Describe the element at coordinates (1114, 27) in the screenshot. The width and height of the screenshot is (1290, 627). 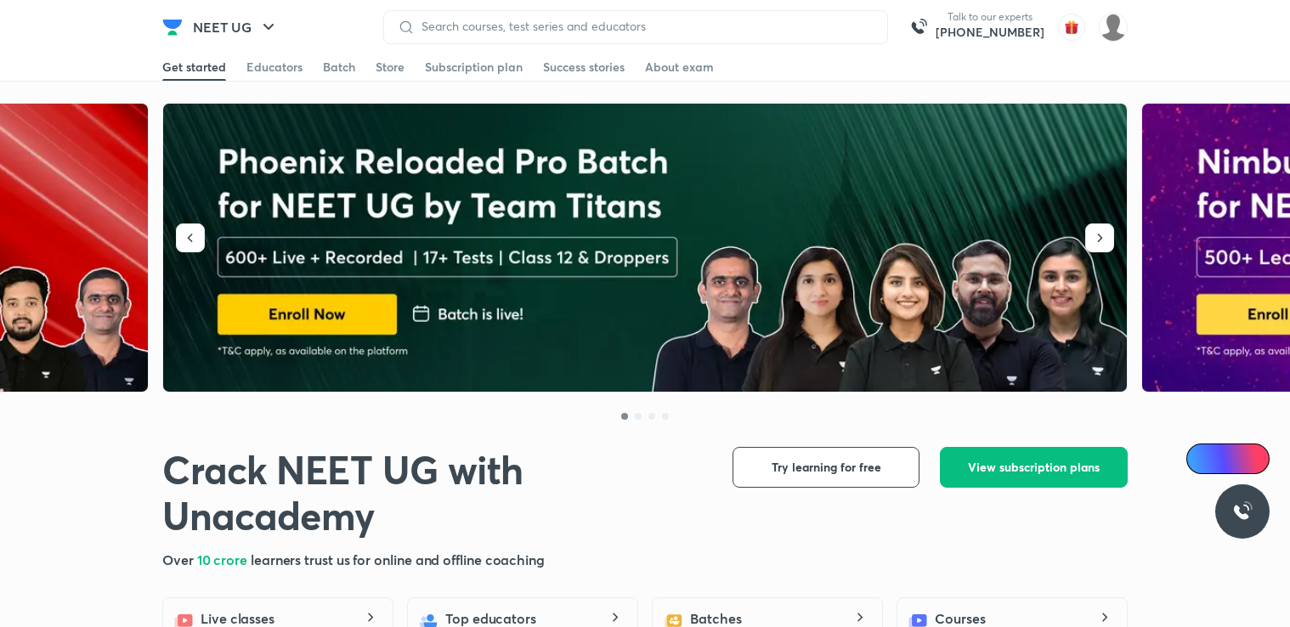
I see `img: Khushboo` at that location.